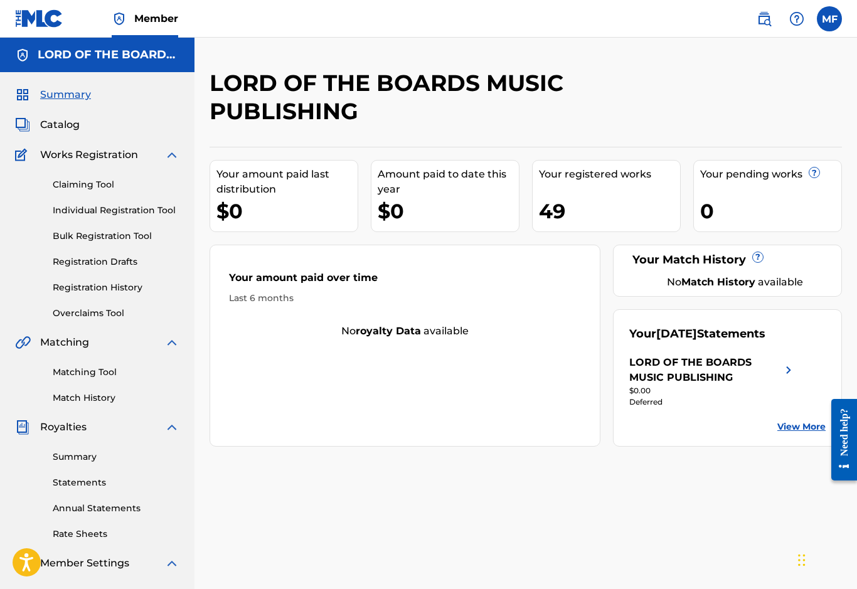  I want to click on img: Top Rightsholder, so click(119, 19).